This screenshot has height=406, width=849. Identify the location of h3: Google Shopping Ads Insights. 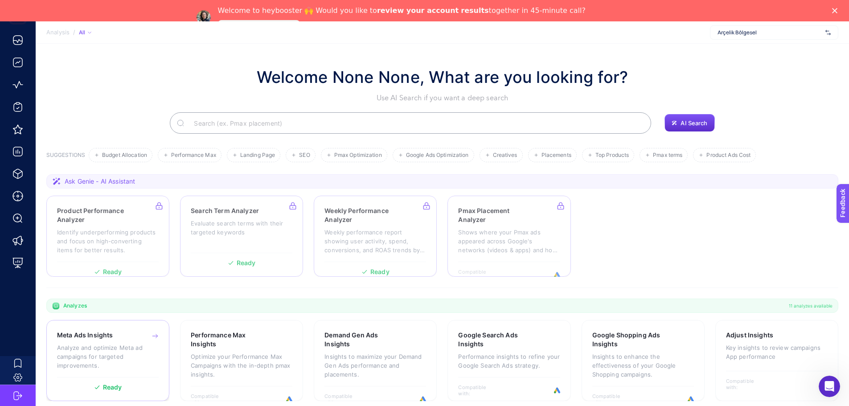
(630, 340).